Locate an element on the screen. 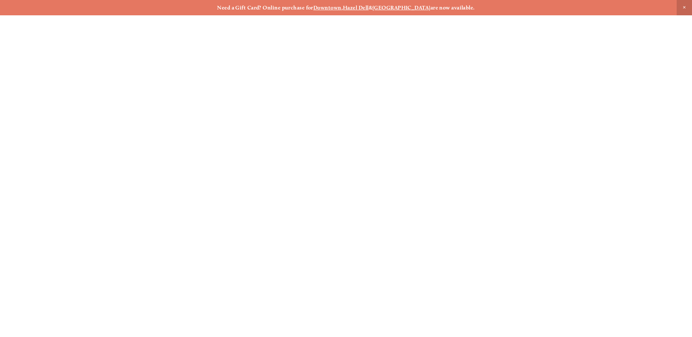 Image resolution: width=692 pixels, height=337 pixels. a: Downtown is located at coordinates (327, 8).